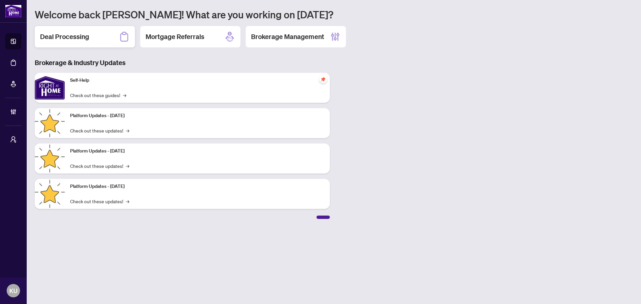 The height and width of the screenshot is (304, 641). What do you see at coordinates (13, 291) in the screenshot?
I see `span: KU` at bounding box center [13, 291].